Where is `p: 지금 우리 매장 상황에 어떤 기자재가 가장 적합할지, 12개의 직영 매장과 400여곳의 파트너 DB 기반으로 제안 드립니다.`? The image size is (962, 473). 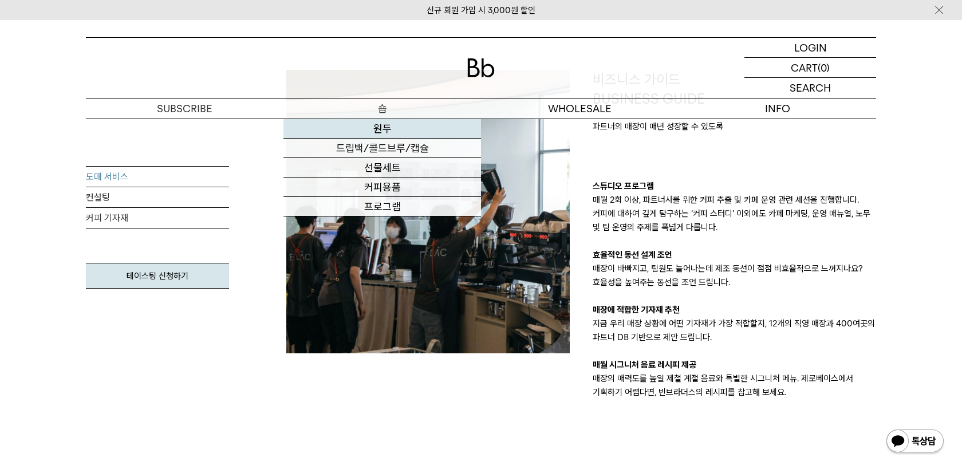 p: 지금 우리 매장 상황에 어떤 기자재가 가장 적합할지, 12개의 직영 매장과 400여곳의 파트너 DB 기반으로 제안 드립니다. is located at coordinates (734, 330).